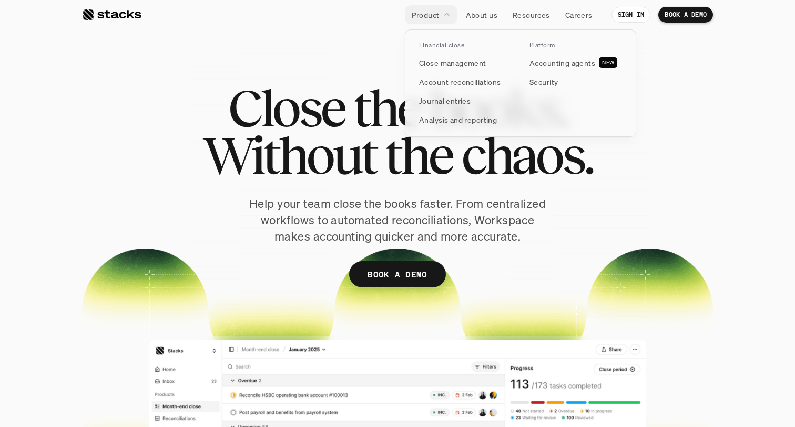  What do you see at coordinates (631, 15) in the screenshot?
I see `a: SIGN IN` at bounding box center [631, 15].